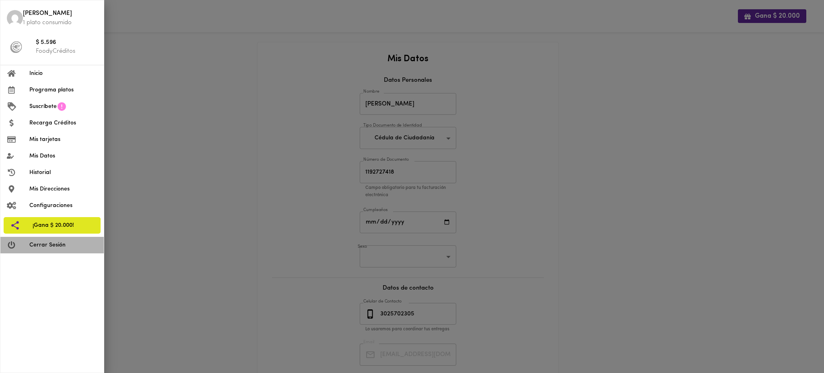  What do you see at coordinates (63, 225) in the screenshot?
I see `span: ¡Gana $ 20.000!` at bounding box center [63, 225].